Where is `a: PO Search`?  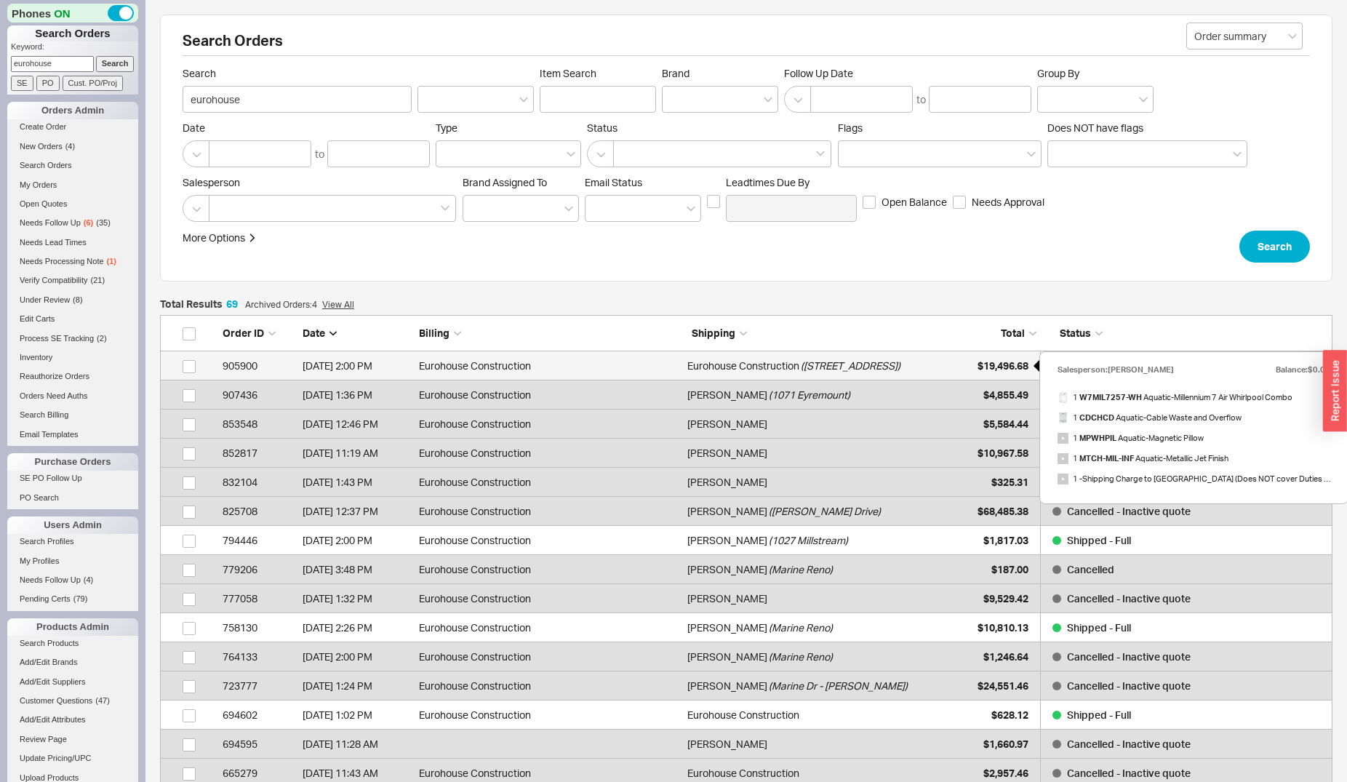 a: PO Search is located at coordinates (73, 497).